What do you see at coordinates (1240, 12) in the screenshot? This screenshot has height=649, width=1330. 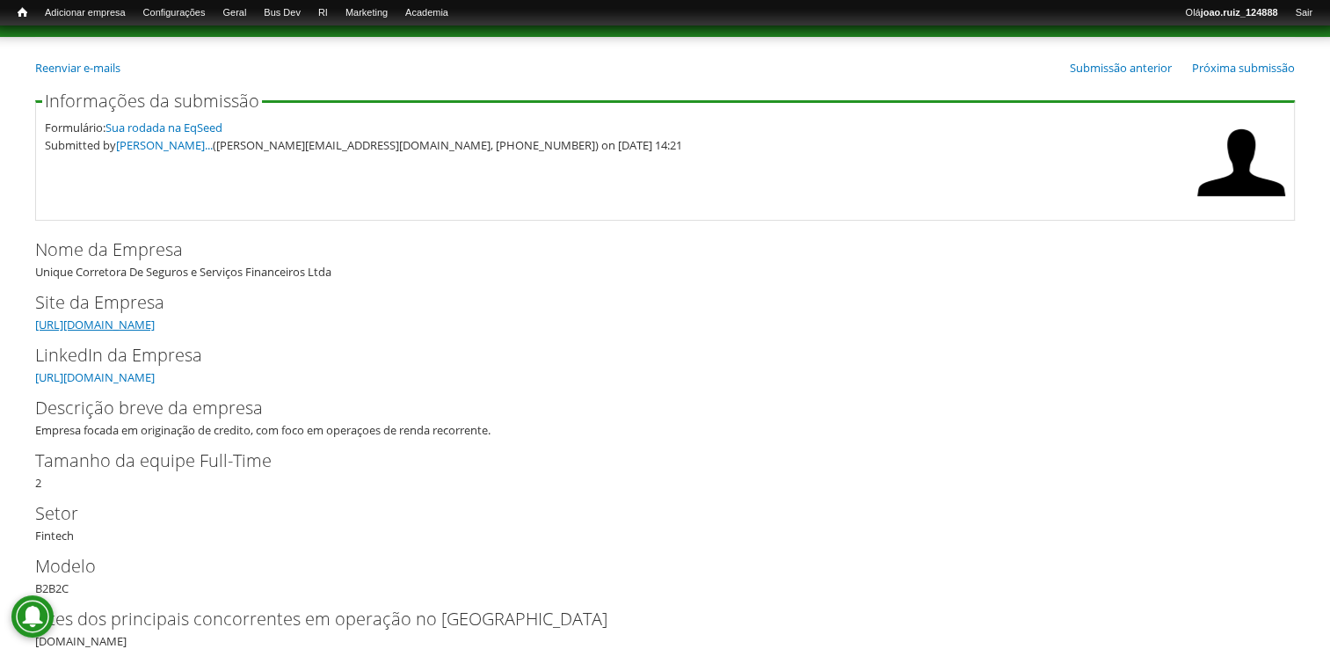 I see `strong: joao.ruiz_124888` at bounding box center [1240, 12].